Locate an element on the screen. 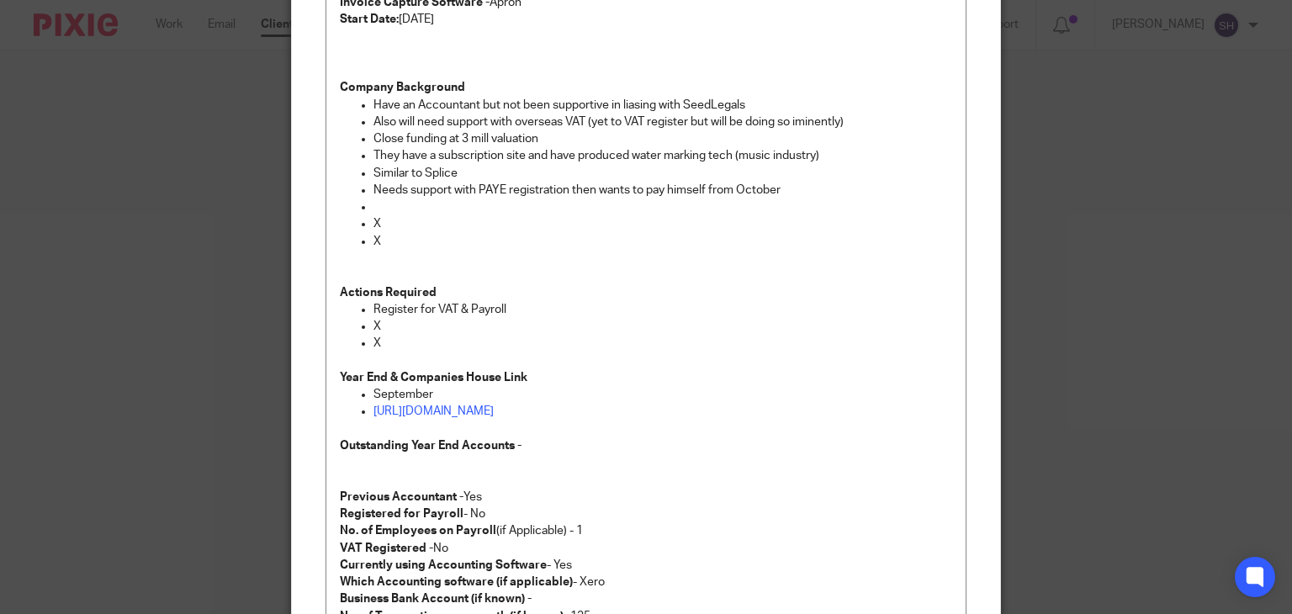  p: Similar to Splice is located at coordinates (663, 173).